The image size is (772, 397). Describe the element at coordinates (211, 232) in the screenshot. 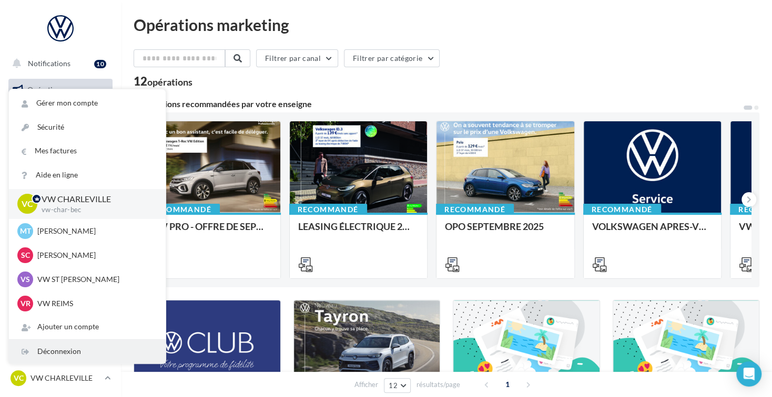

I see `div: VW PRO - OFFRE DE SEPTEMBRE 25` at that location.